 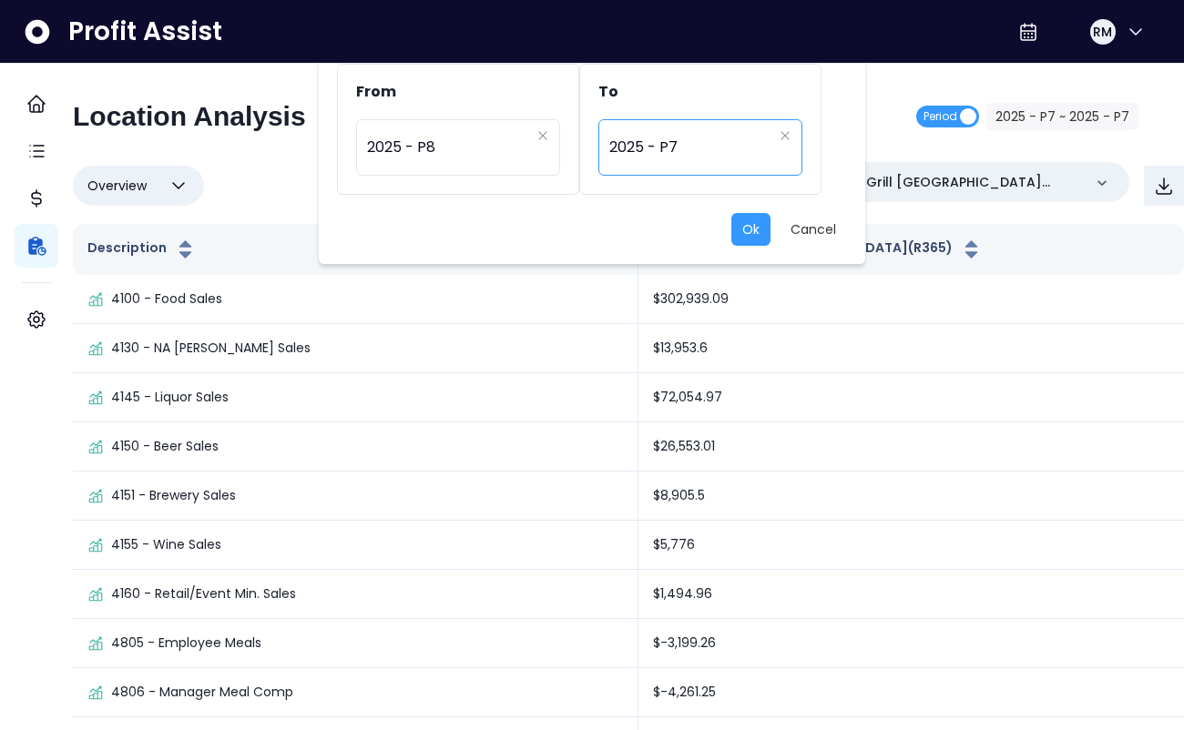 What do you see at coordinates (1102, 32) in the screenshot?
I see `span: RM` at bounding box center [1102, 32].